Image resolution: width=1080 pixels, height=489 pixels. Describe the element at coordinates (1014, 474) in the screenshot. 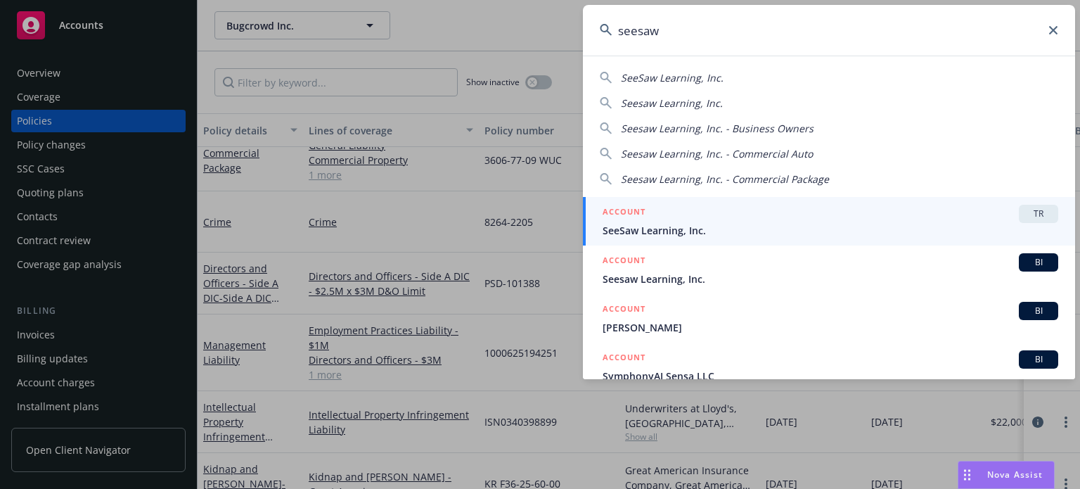

I see `span: Nova Assist` at that location.